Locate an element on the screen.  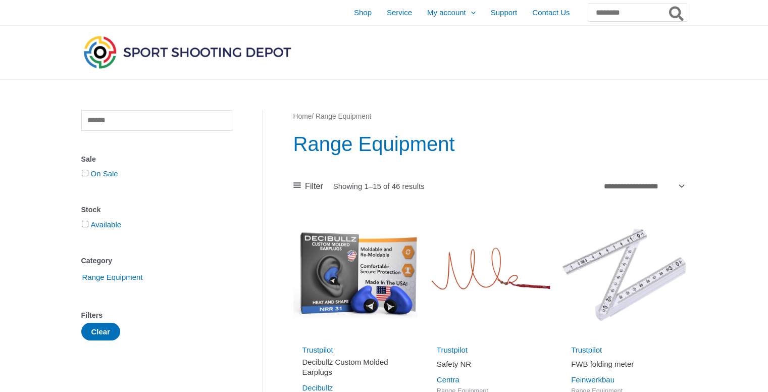
input: On Sale is located at coordinates (85, 173).